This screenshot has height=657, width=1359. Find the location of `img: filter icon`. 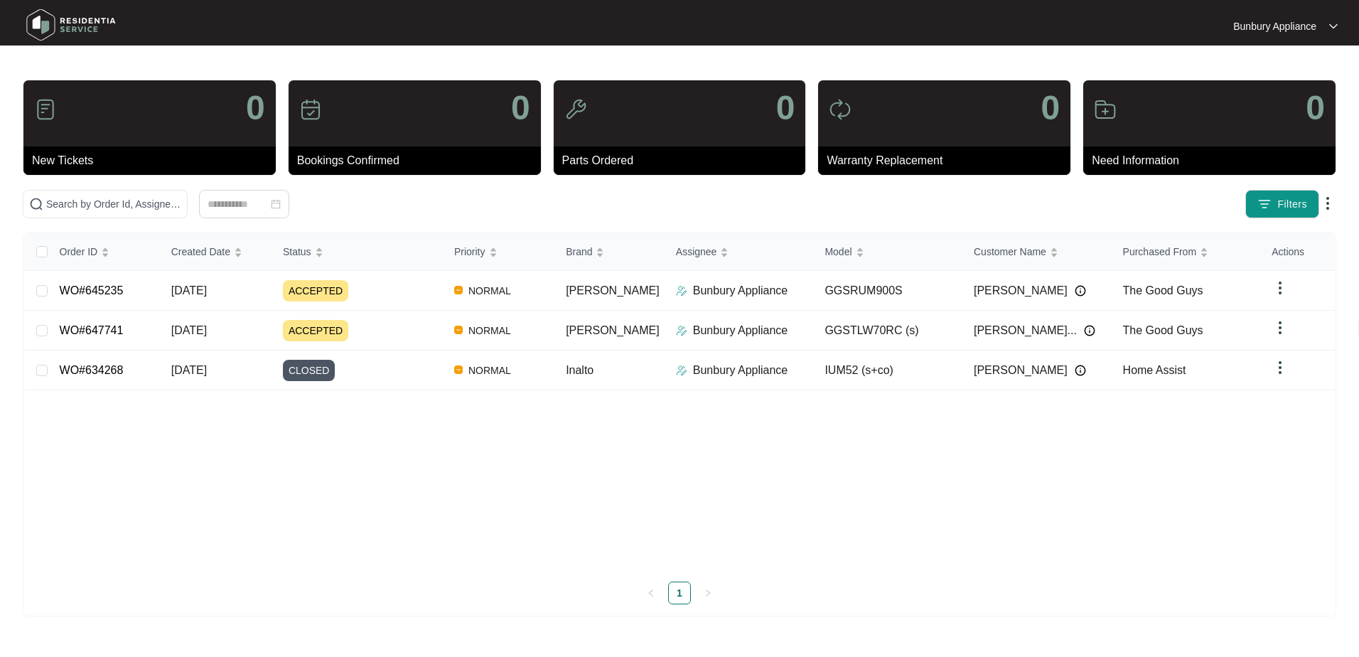

img: filter icon is located at coordinates (1264, 204).